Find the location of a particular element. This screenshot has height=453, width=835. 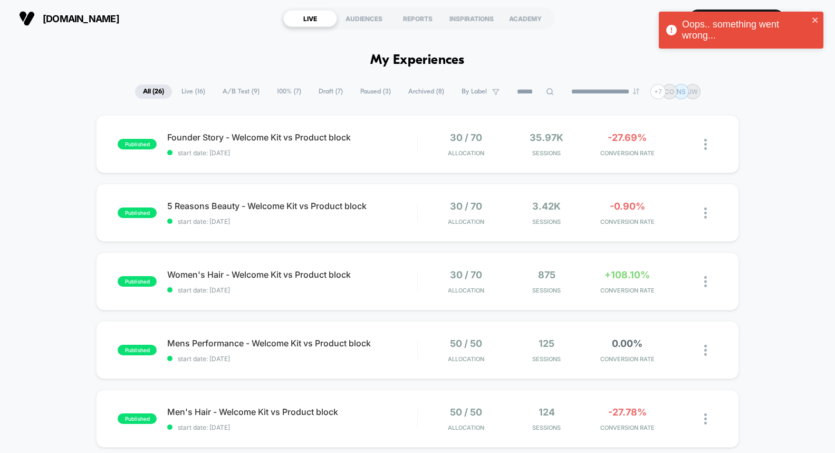

span: Mens Performance - Welcome Kit vs Product block is located at coordinates (292, 343).